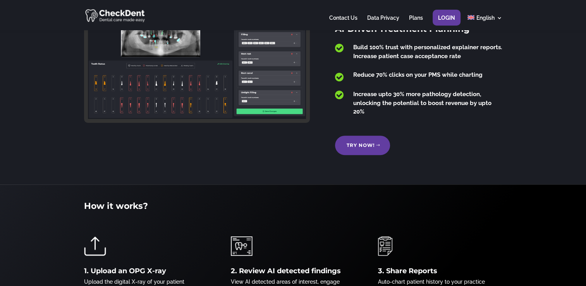 The image size is (586, 286). Describe the element at coordinates (447, 22) in the screenshot. I see `a: Login` at that location.